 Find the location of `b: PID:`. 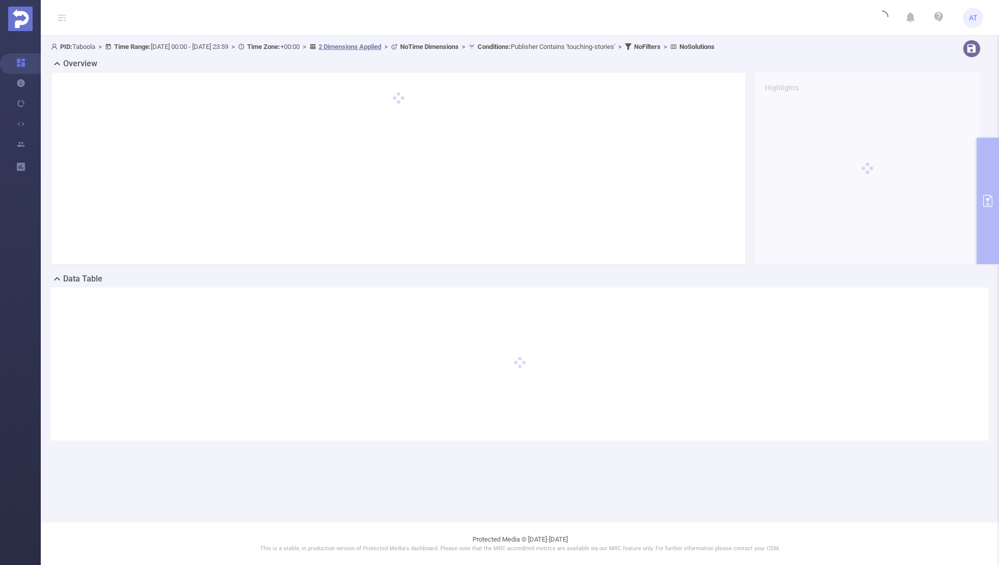

b: PID: is located at coordinates (66, 46).